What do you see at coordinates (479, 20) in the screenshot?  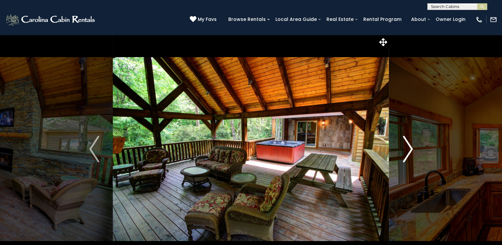 I see `img: phone-regular-white.png` at bounding box center [479, 20].